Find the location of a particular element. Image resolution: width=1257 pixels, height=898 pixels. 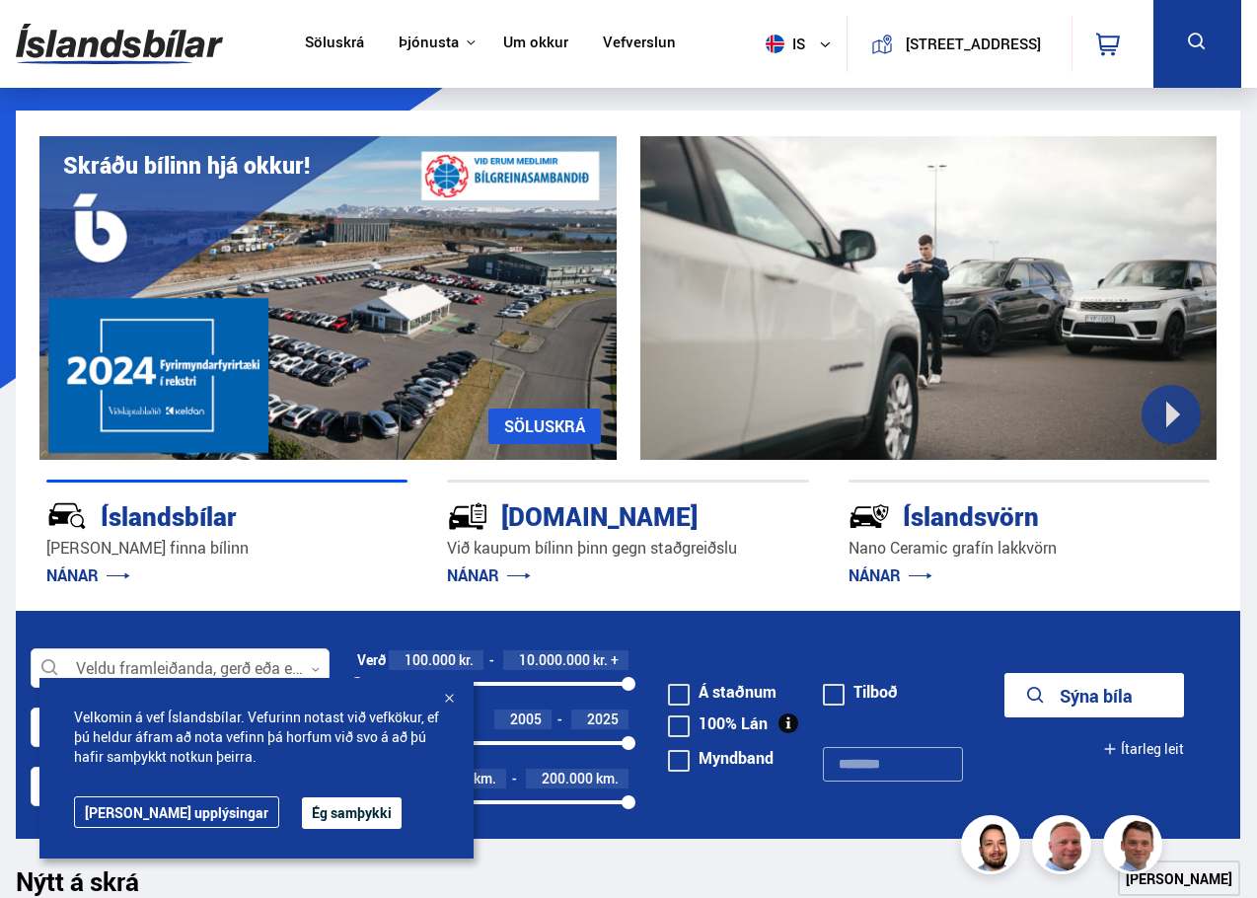

label: 100% Lán is located at coordinates (717, 723).